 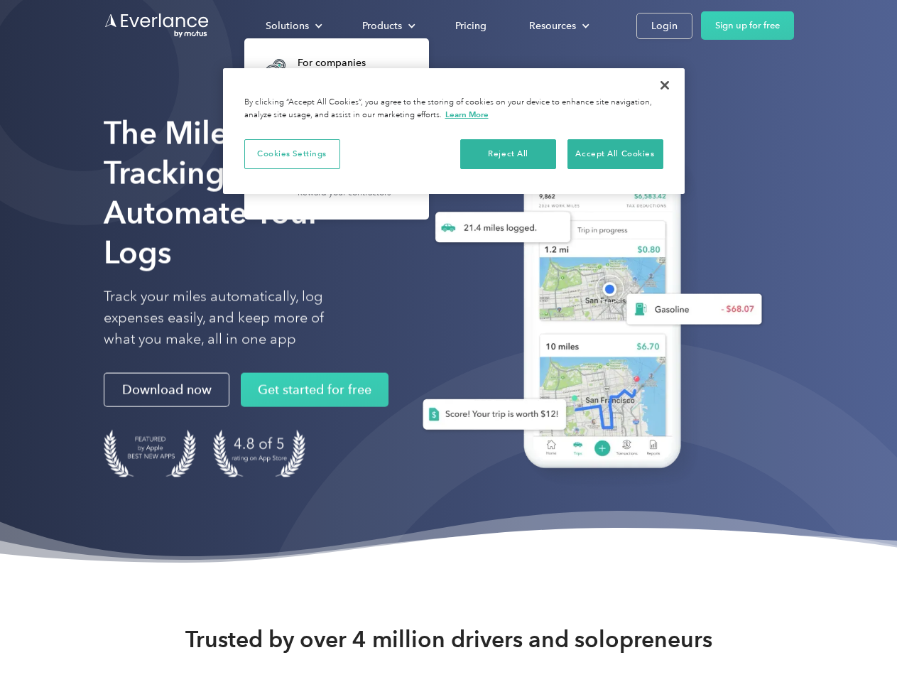 I want to click on a: Download now, so click(x=166, y=390).